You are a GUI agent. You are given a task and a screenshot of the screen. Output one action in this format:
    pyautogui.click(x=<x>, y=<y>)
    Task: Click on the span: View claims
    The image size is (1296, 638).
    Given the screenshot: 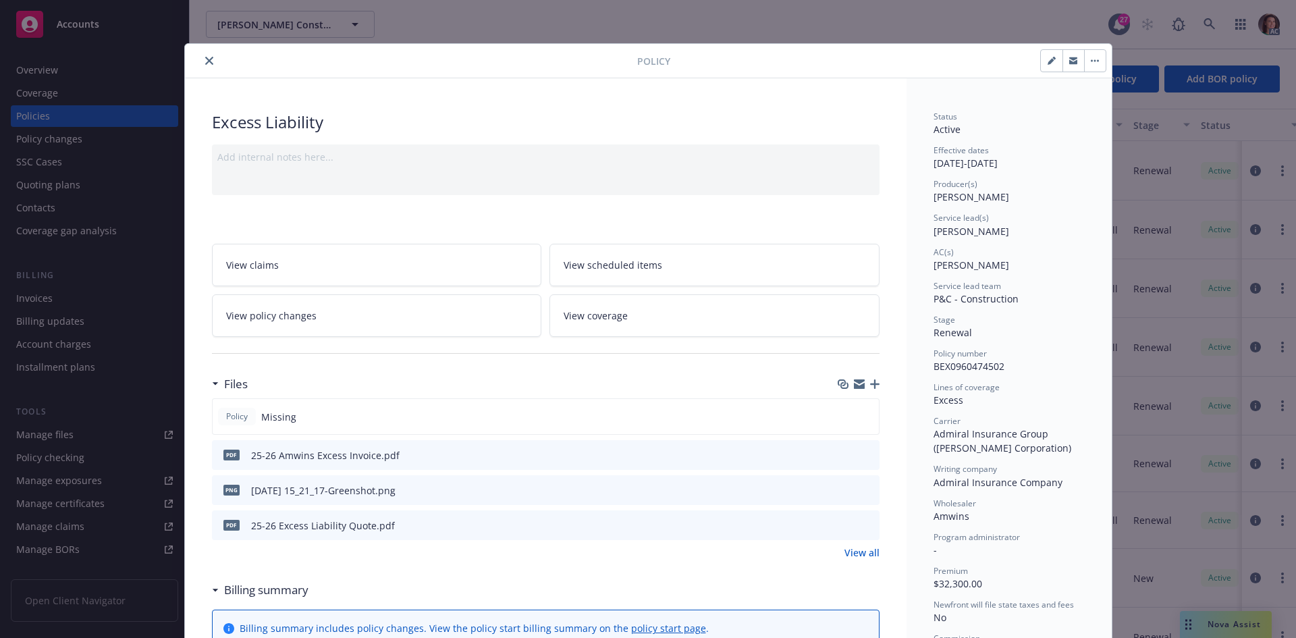 What is the action you would take?
    pyautogui.click(x=252, y=265)
    